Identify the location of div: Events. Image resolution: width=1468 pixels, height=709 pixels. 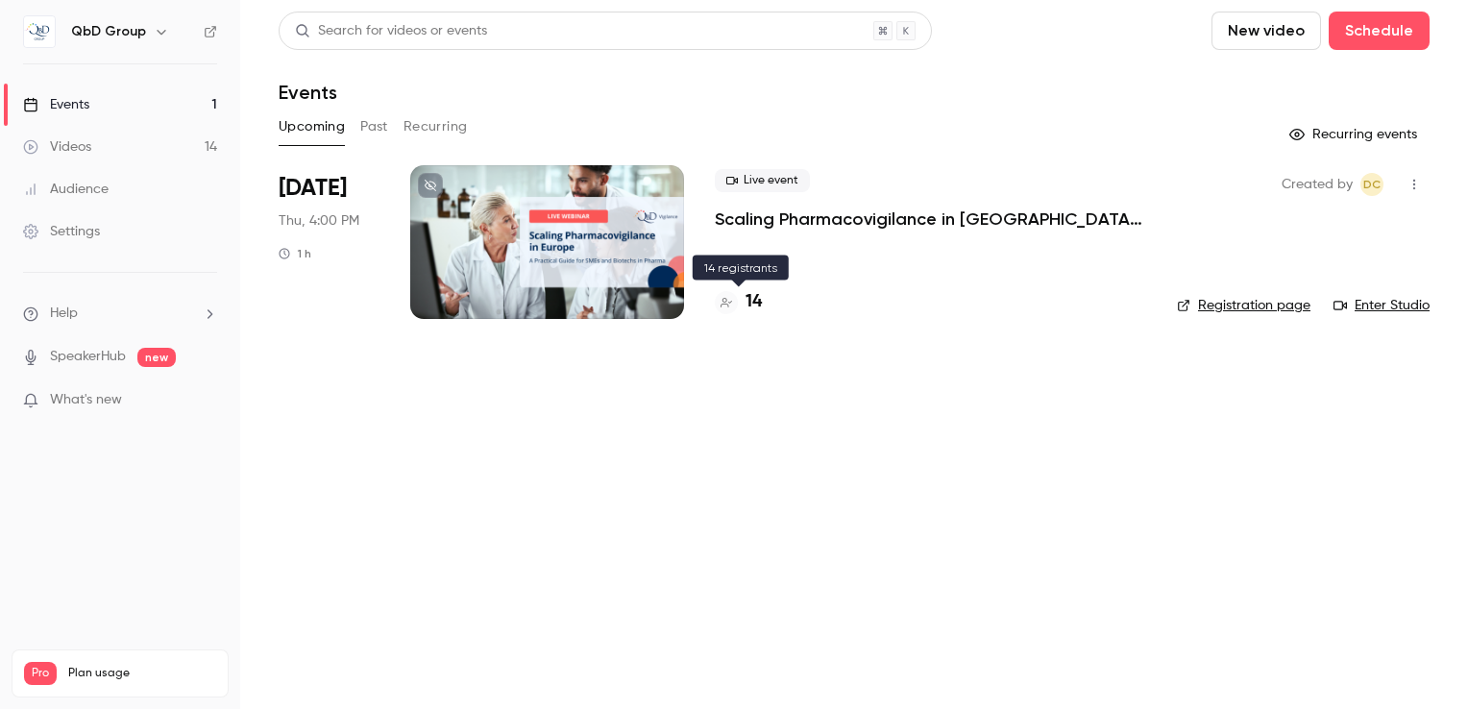
(56, 105).